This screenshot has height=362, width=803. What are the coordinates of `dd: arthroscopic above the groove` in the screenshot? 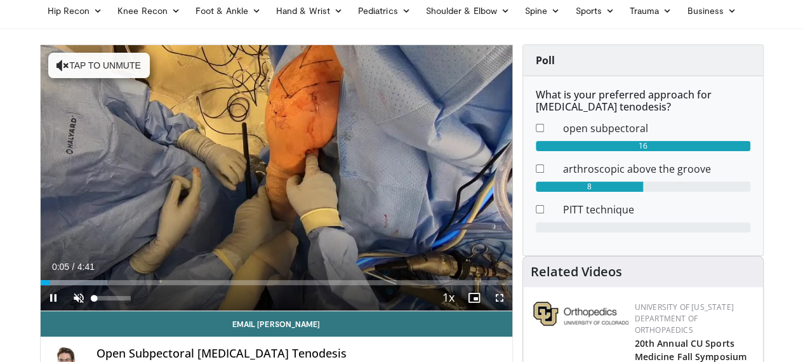 It's located at (656, 169).